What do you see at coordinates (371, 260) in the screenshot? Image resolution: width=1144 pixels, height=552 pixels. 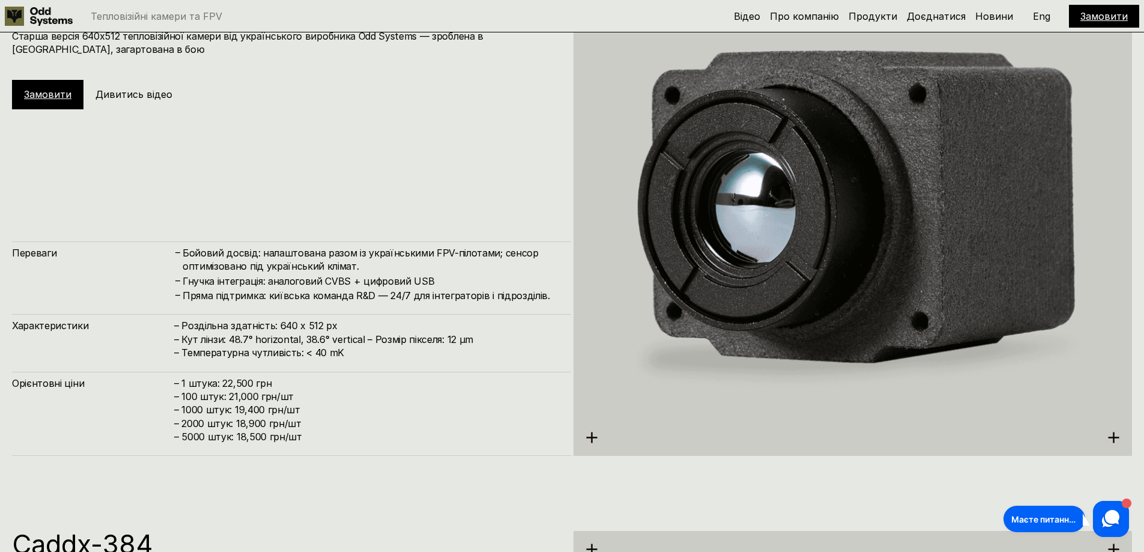 I see `h4: Бойовий досвід: налаштована разом із українськими FPV-пілотами; сенсор оптимізовано під українськ...` at bounding box center [371, 260].